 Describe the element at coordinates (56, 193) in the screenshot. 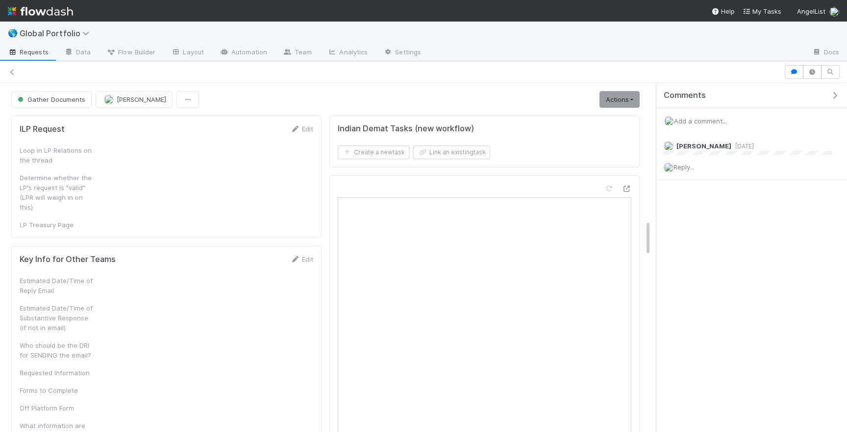

I see `div: Determine whether the LP's request is "valid" (LPR will weigh in on this)` at that location.